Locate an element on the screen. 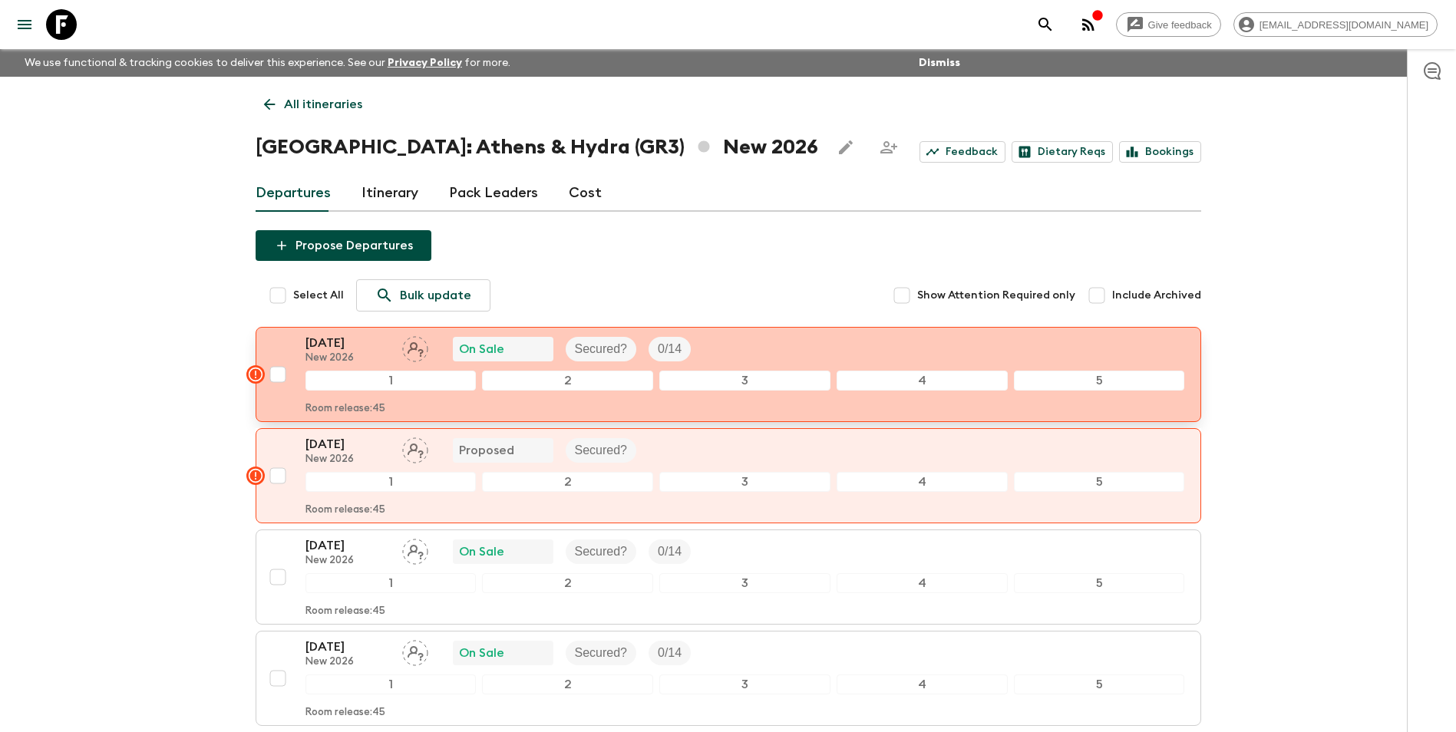  span: Include Archived is located at coordinates (1157, 295).